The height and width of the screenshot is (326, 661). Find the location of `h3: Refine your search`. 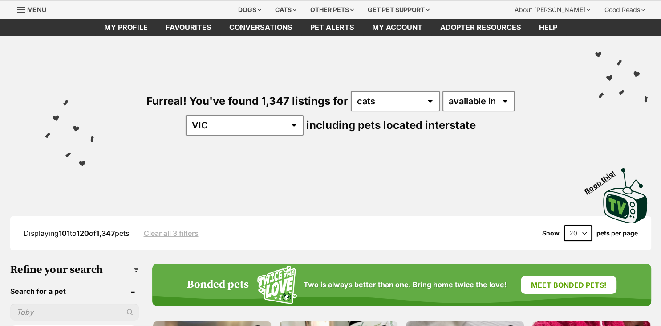

h3: Refine your search is located at coordinates (74, 269).